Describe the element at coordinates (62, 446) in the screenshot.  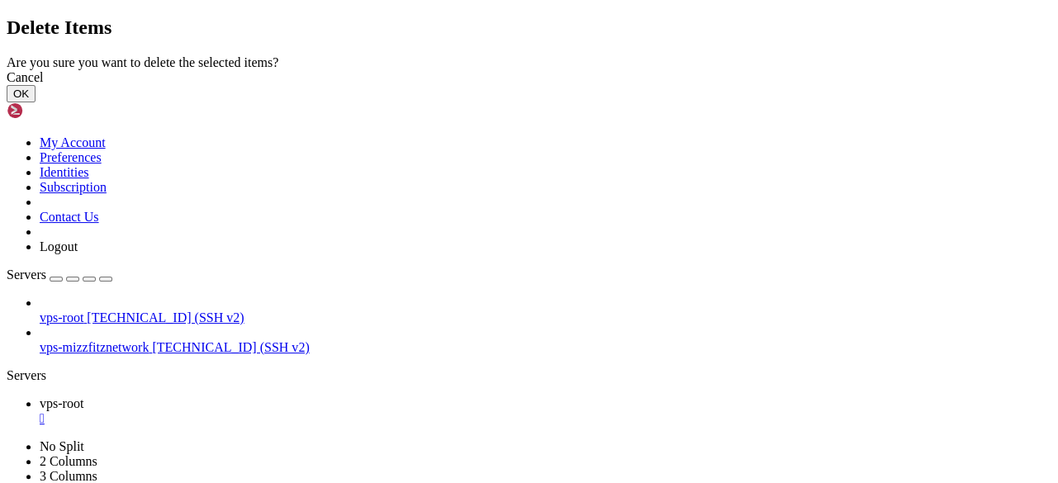
I see `a: No Split` at that location.